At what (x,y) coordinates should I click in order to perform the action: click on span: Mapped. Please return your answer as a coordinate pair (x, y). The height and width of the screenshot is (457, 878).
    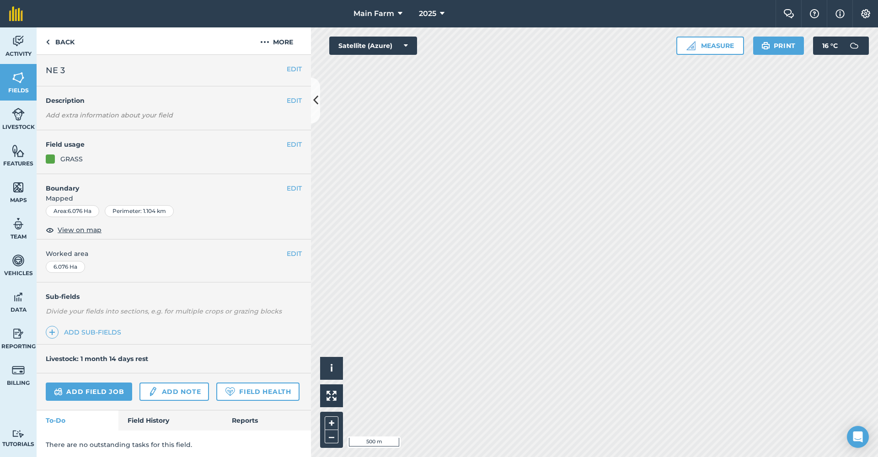
    Looking at the image, I should click on (174, 198).